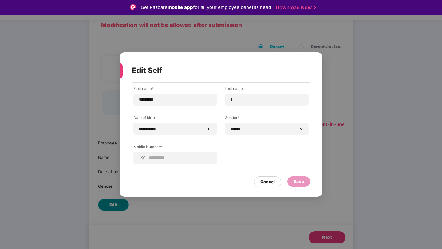  Describe the element at coordinates (315, 7) in the screenshot. I see `img: Stroke` at that location.